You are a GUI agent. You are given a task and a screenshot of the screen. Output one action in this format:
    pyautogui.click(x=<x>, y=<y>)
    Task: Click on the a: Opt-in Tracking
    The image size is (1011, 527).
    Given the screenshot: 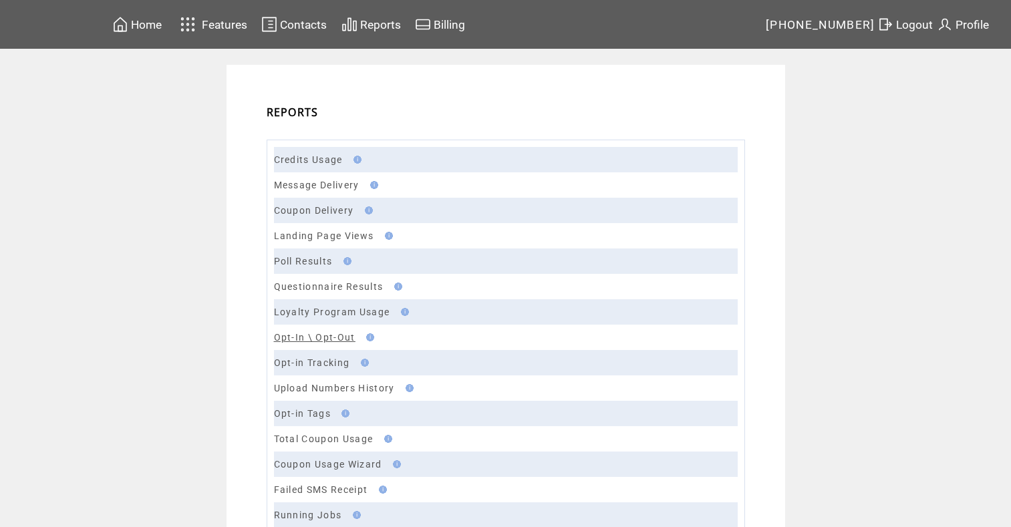 What is the action you would take?
    pyautogui.click(x=312, y=363)
    